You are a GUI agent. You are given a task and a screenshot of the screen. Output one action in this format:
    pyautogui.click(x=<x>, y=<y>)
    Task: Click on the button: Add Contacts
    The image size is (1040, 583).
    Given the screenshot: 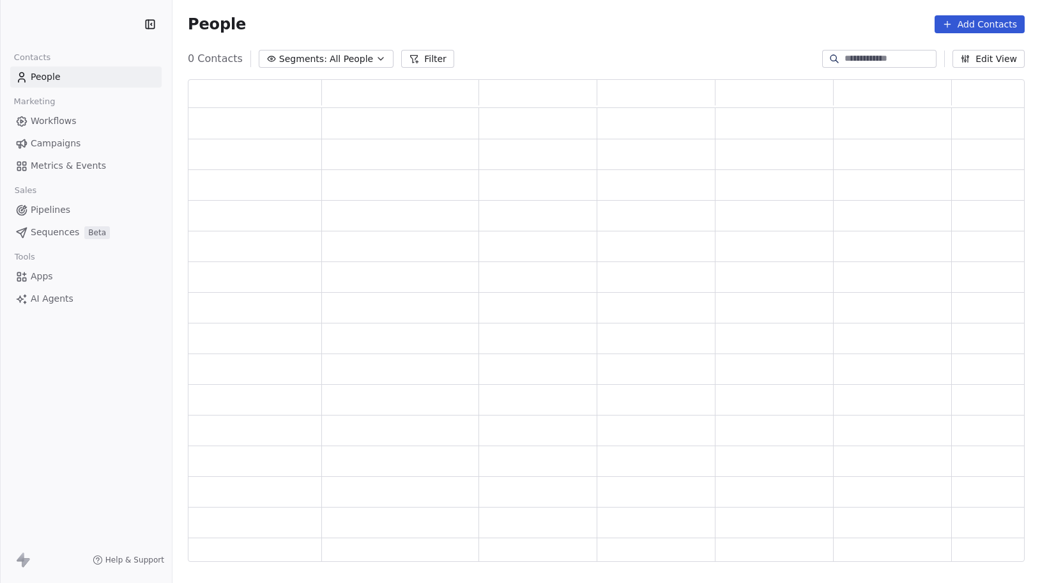 What is the action you would take?
    pyautogui.click(x=979, y=24)
    